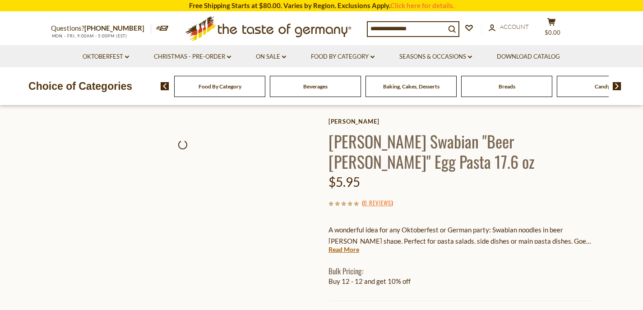 The image size is (643, 310). What do you see at coordinates (460, 281) in the screenshot?
I see `li: Buy 12 - 12 and get 10% off` at bounding box center [460, 281].